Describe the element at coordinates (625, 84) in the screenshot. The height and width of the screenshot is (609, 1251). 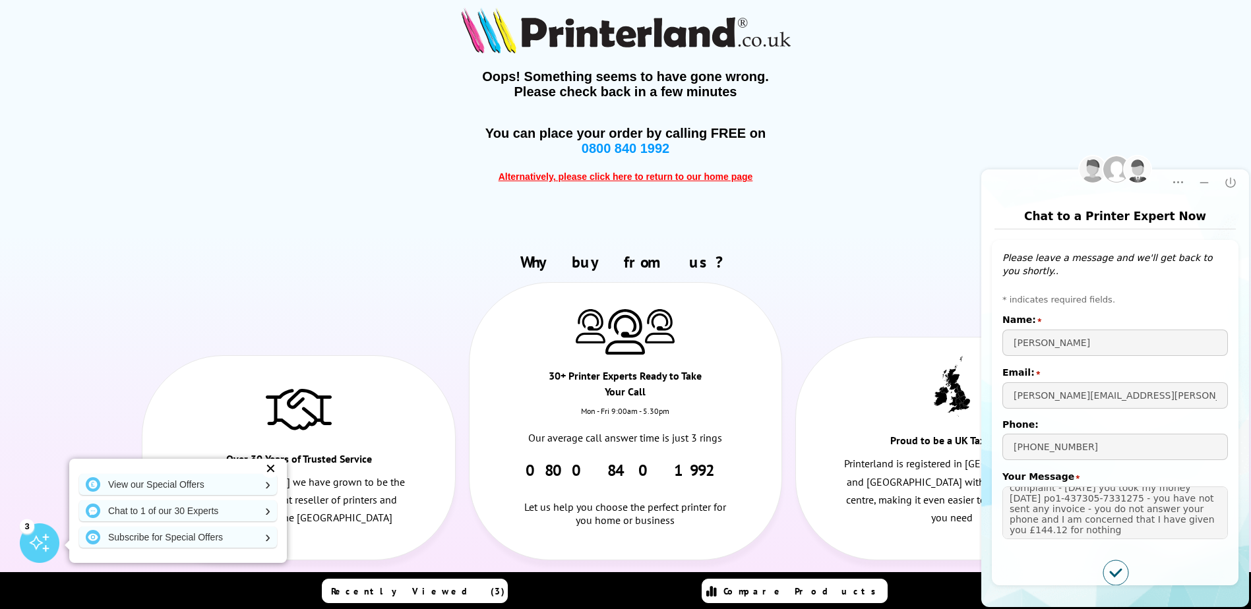
I see `span: Oops! Something seems to have gone wrong. Please check back in a few minutes` at that location.